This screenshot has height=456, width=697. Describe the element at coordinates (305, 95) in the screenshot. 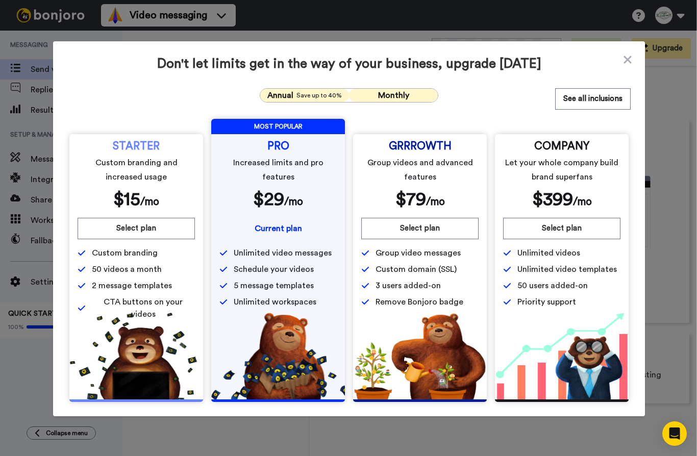

I see `button: AnnualSave up to 40%` at that location.